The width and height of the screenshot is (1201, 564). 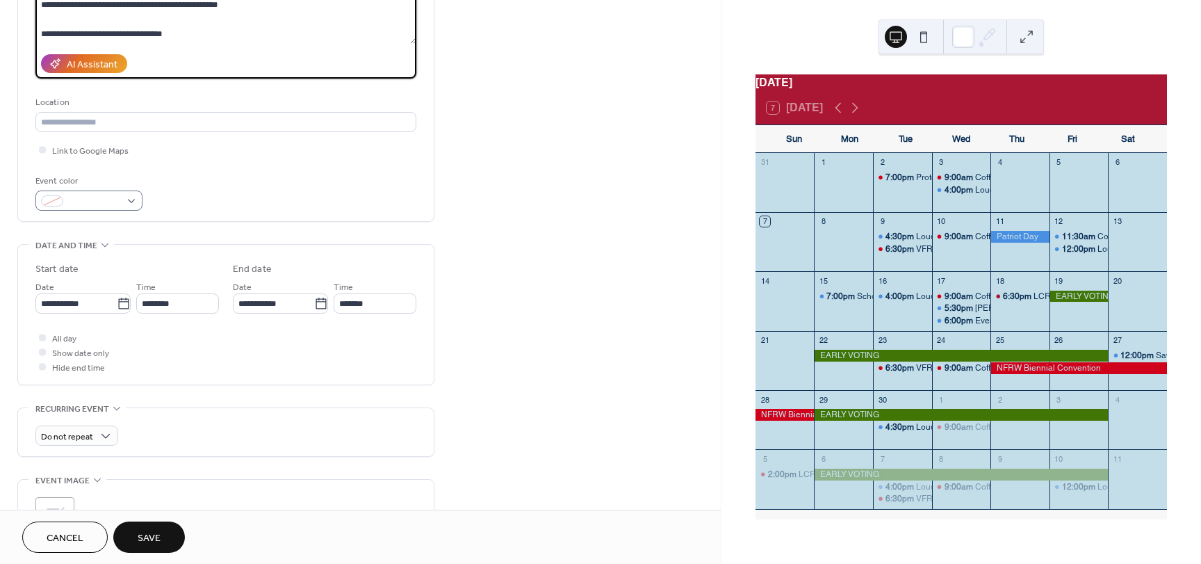 What do you see at coordinates (960, 320) in the screenshot?
I see `span: 6:00pm` at bounding box center [960, 320].